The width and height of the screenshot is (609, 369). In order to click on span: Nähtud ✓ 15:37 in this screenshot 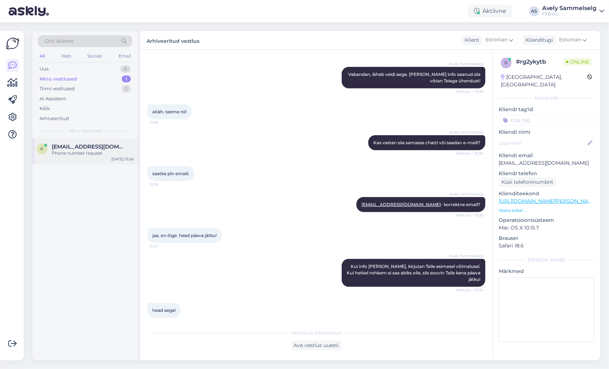, I will do `click(469, 290)`.